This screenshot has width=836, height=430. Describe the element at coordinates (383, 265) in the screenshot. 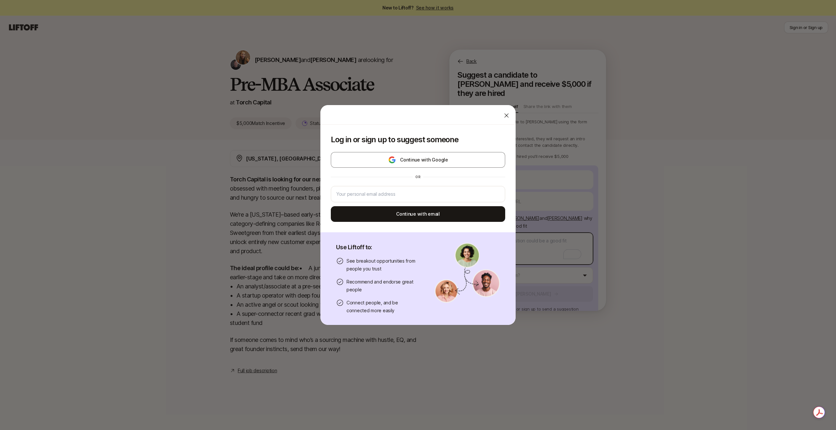

I see `p: See breakout opportunities from people you trust` at that location.